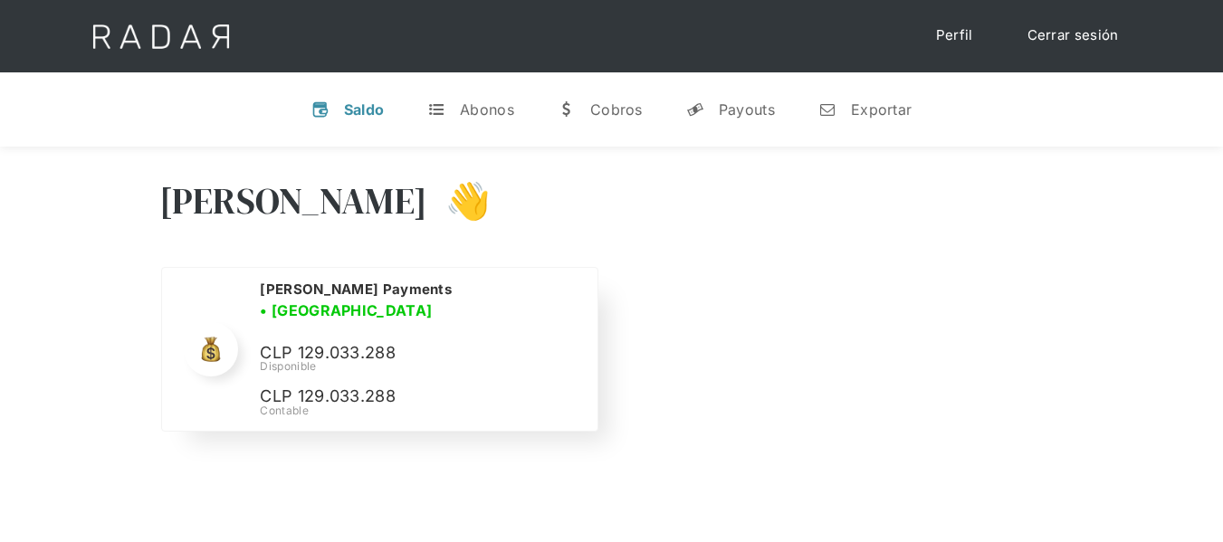 The height and width of the screenshot is (542, 1223). What do you see at coordinates (828, 110) in the screenshot?
I see `div: n` at bounding box center [828, 110].